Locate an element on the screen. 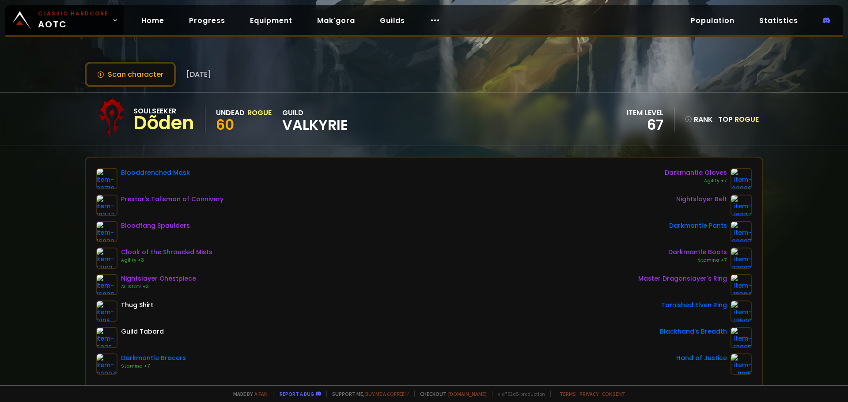 The width and height of the screenshot is (848, 402). img: item-11815 is located at coordinates (741, 364).